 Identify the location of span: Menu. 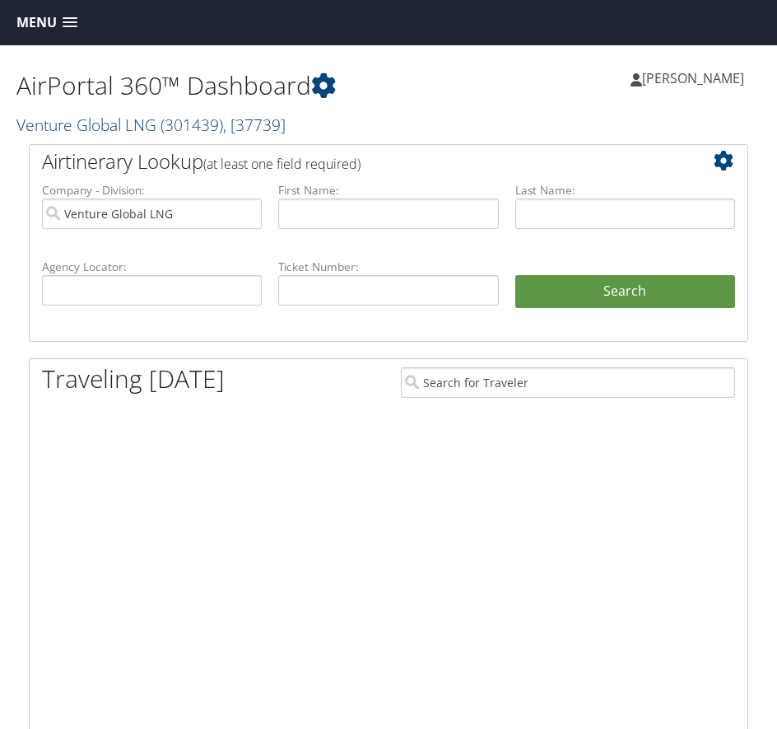
(36, 22).